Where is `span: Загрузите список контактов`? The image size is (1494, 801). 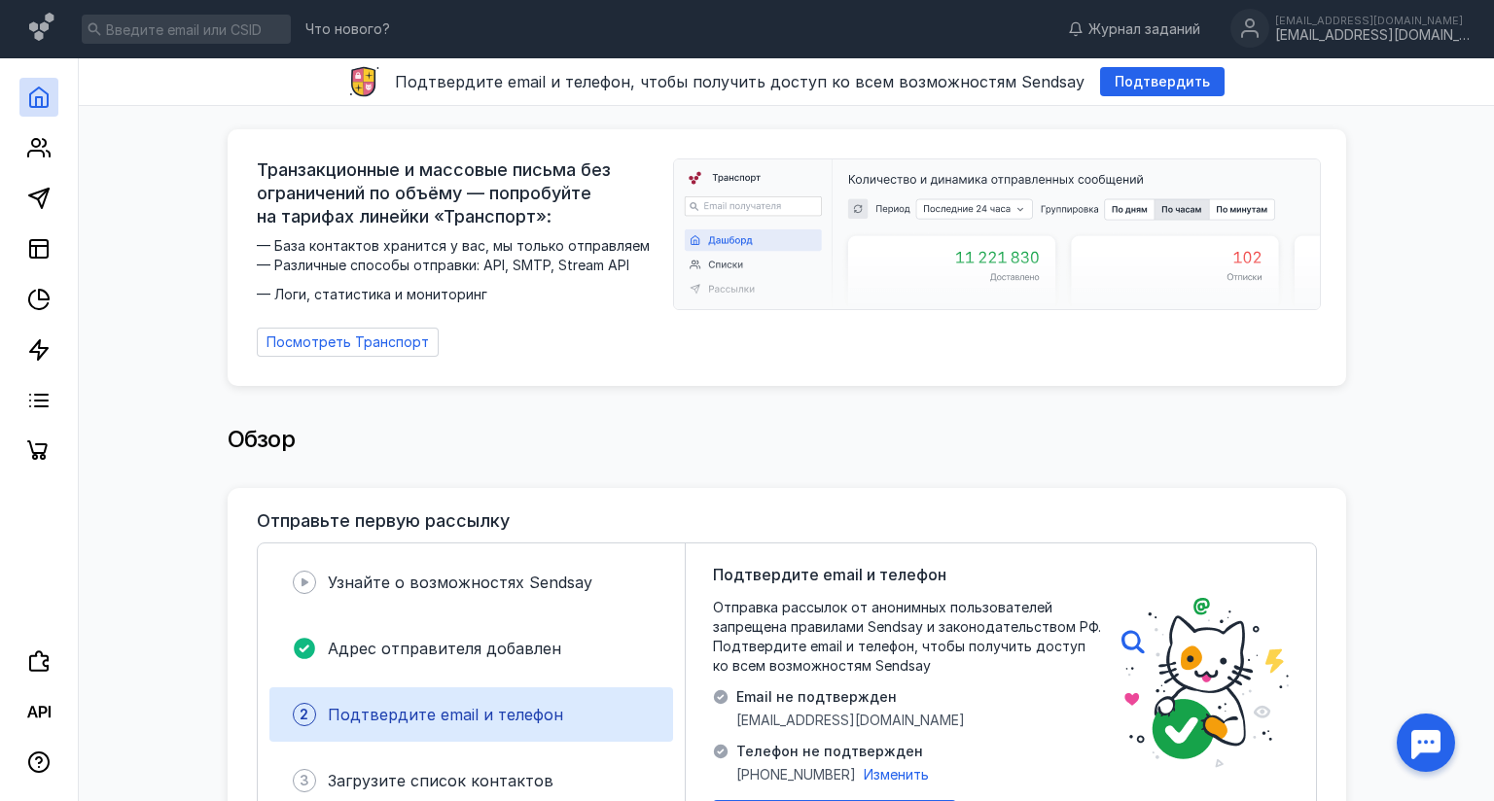 span: Загрузите список контактов is located at coordinates (441, 781).